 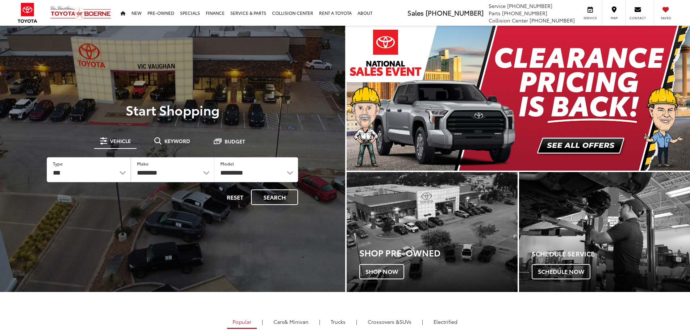 I want to click on span: Shop Now, so click(x=382, y=272).